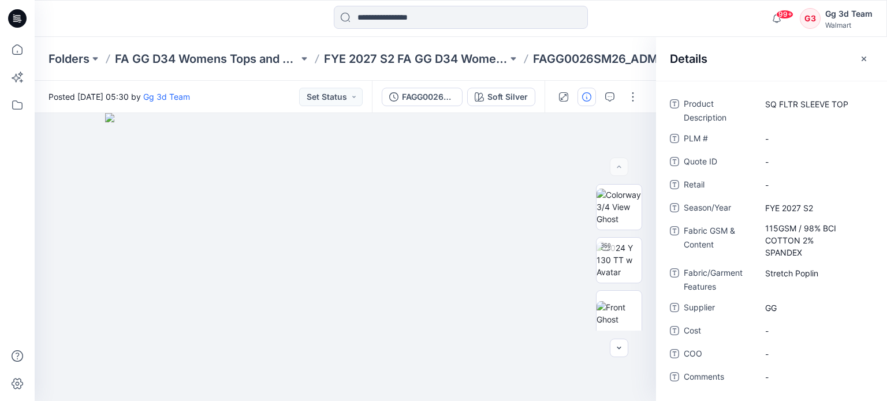  I want to click on span: 115GSM / 98% BCI COTTON 2% SPANDEX, so click(815, 240).